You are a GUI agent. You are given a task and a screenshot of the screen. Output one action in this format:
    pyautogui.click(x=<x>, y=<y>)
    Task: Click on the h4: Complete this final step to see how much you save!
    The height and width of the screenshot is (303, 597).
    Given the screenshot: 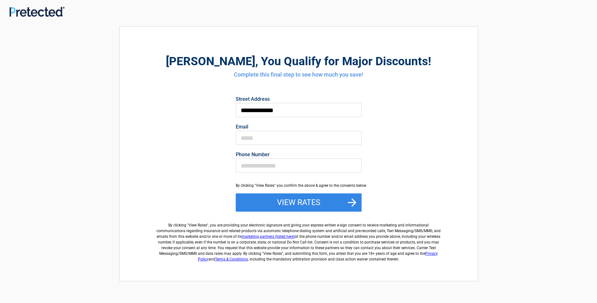 What is the action you would take?
    pyautogui.click(x=299, y=75)
    